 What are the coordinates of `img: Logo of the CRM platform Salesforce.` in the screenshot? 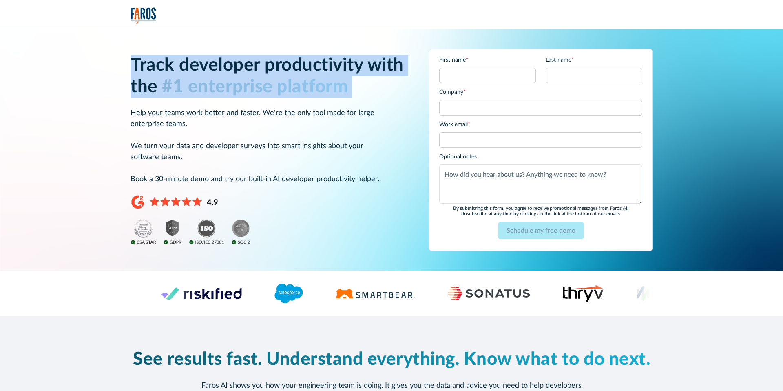 It's located at (288, 293).